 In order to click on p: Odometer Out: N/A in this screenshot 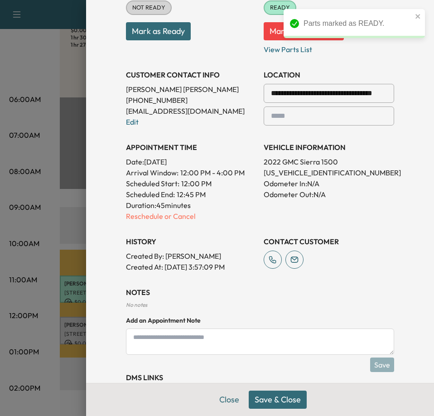, I will do `click(329, 194)`.